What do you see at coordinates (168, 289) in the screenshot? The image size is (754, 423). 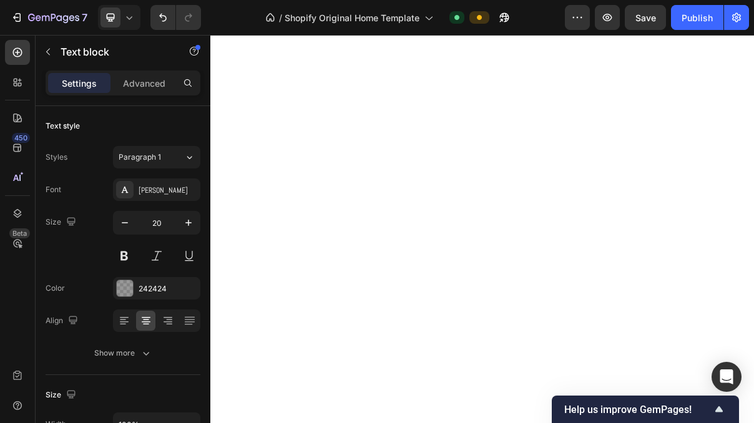 I see `div: 242424` at bounding box center [168, 289].